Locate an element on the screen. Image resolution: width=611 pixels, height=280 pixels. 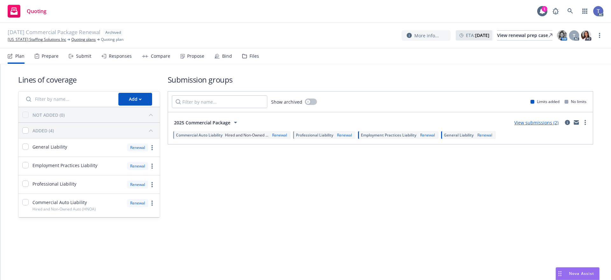
a: Switch app is located at coordinates (585, 11).